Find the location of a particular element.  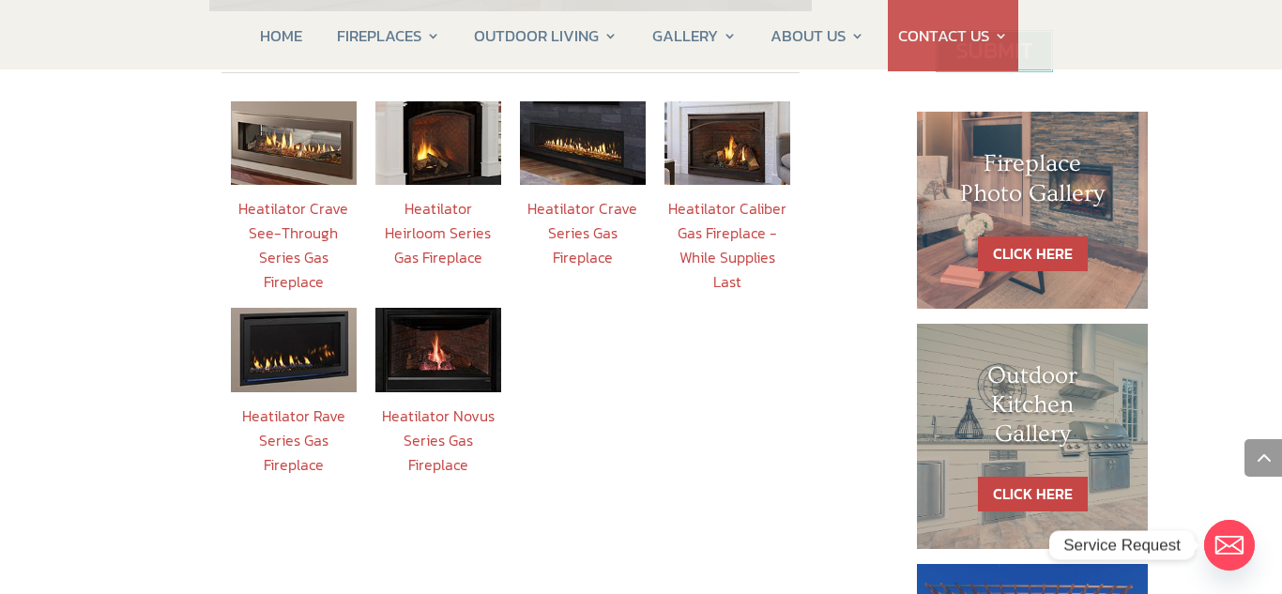

img: HTL-gasFP-Crave48ST-Illusion-AmberGlass-Logs-195x177 is located at coordinates (294, 143).